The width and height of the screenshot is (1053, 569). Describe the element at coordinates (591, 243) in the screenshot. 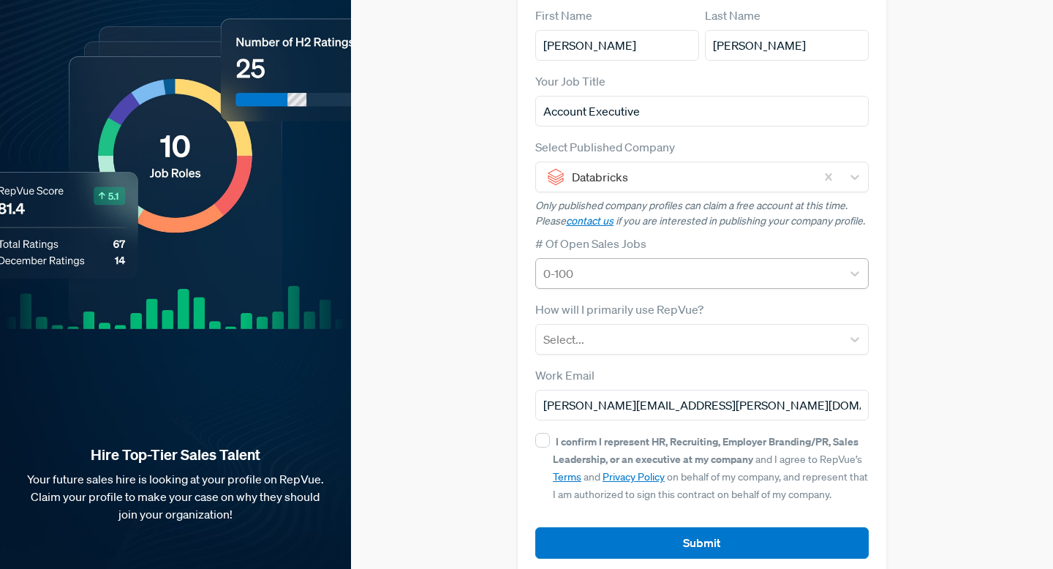

I see `label: # Of Open Sales Jobs` at that location.